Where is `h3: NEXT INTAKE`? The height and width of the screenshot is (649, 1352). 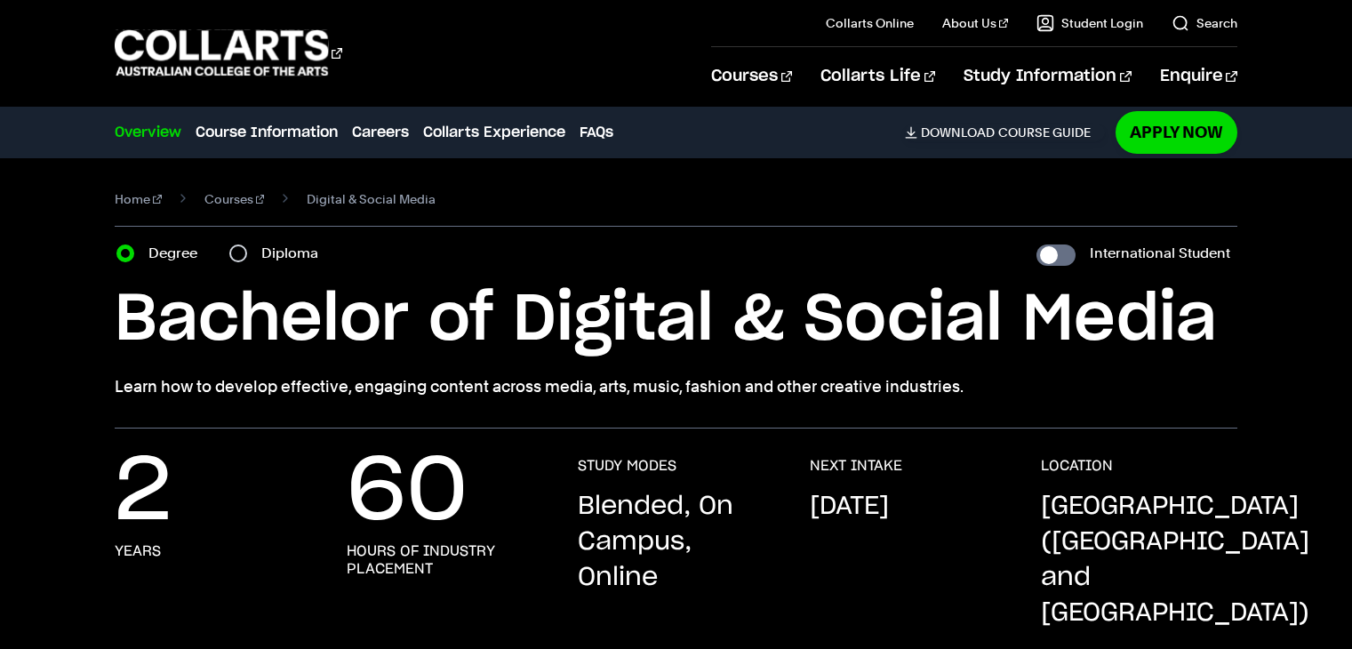
h3: NEXT INTAKE is located at coordinates (856, 466).